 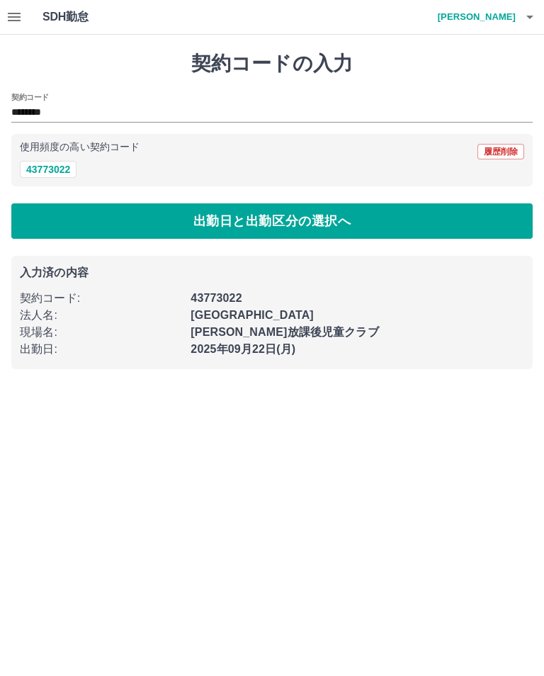 What do you see at coordinates (48, 169) in the screenshot?
I see `button: 43773022` at bounding box center [48, 169].